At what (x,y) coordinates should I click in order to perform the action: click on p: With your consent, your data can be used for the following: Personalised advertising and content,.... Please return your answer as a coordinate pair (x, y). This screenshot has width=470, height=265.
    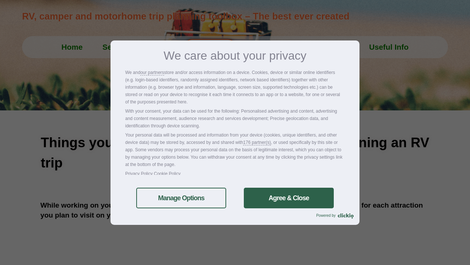
    Looking at the image, I should click on (235, 118).